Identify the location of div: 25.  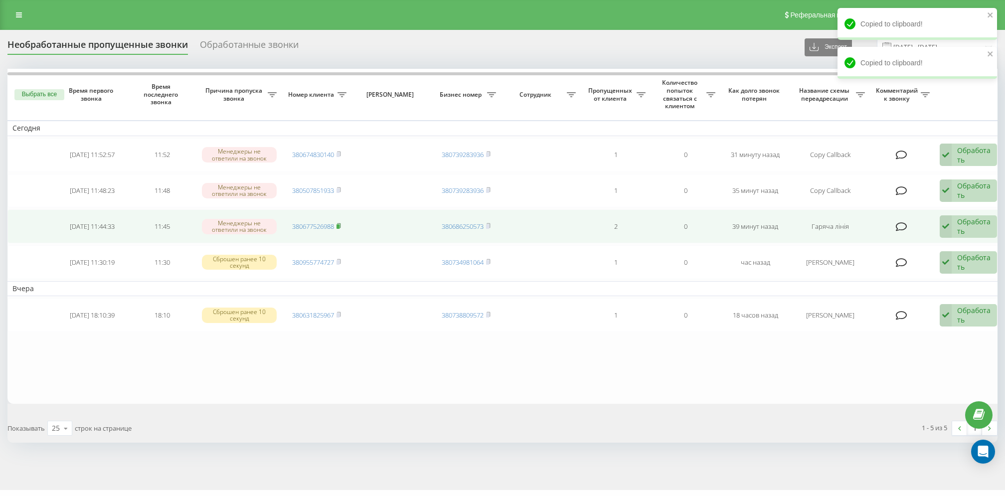
(56, 428).